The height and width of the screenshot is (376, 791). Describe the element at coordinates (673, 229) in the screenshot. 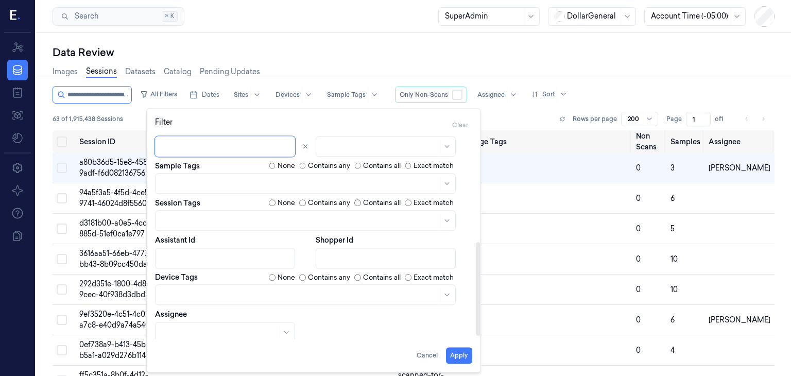

I see `span: 5` at that location.